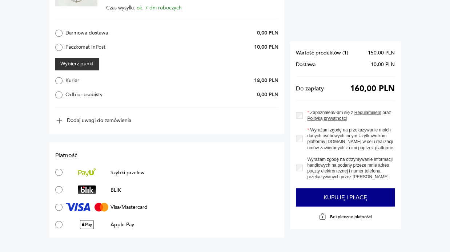 This screenshot has width=450, height=252. Describe the element at coordinates (87, 173) in the screenshot. I see `img: Szybki przelew` at that location.